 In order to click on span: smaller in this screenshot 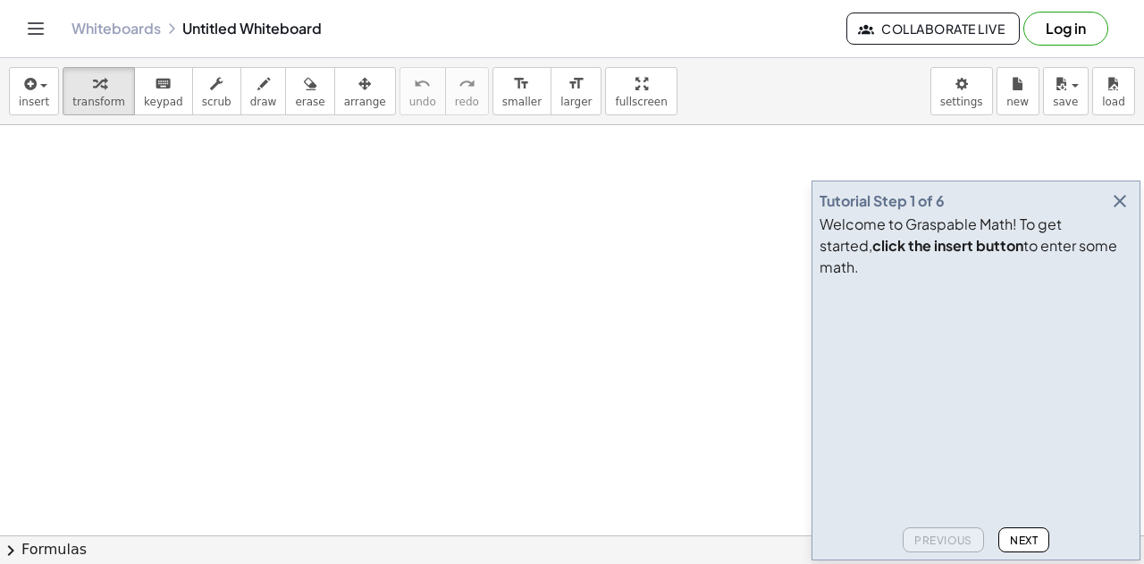, I will do `click(522, 102)`.